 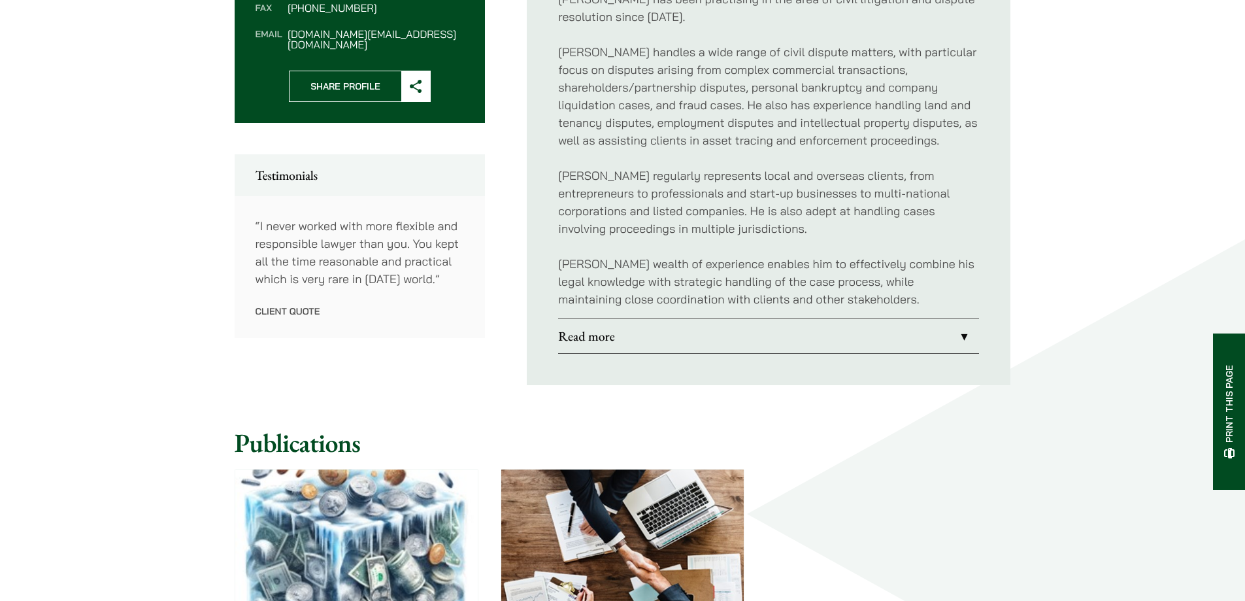 What do you see at coordinates (623, 442) in the screenshot?
I see `h2: Publications` at bounding box center [623, 442].